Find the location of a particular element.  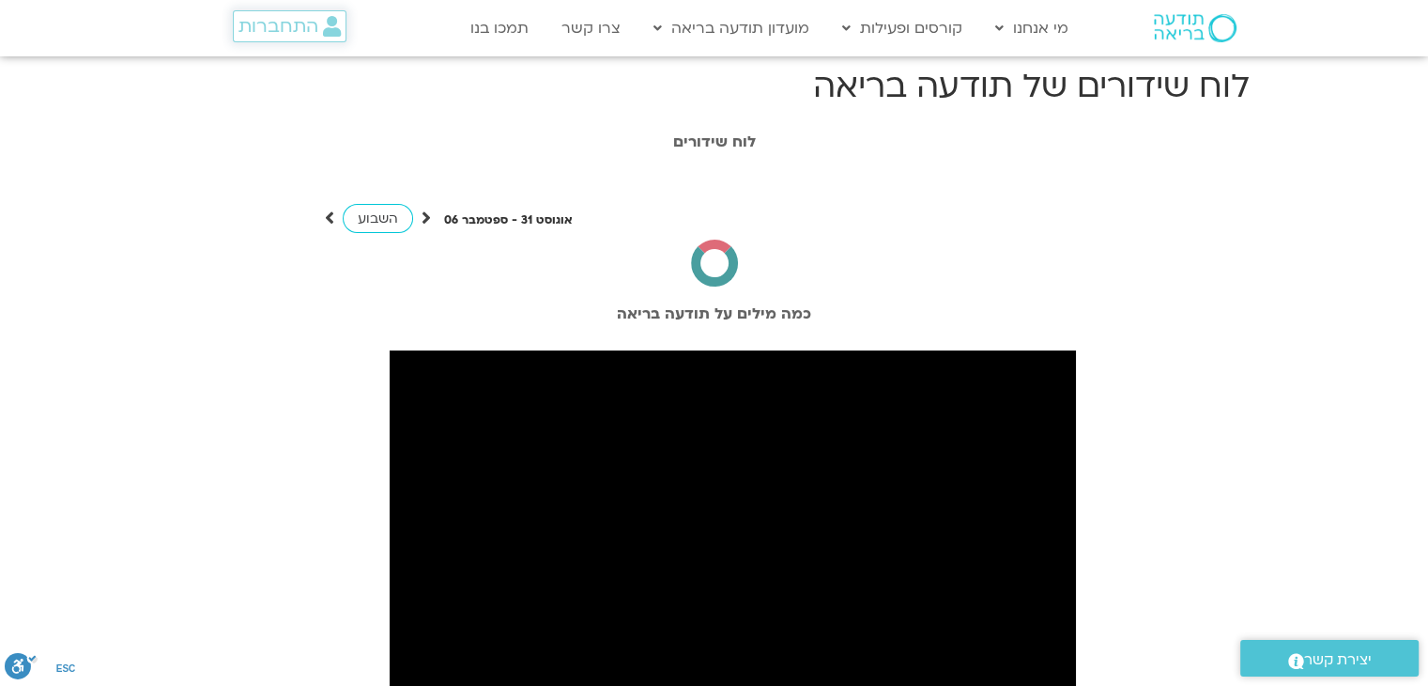

a: תמכו בנו is located at coordinates (500, 28).